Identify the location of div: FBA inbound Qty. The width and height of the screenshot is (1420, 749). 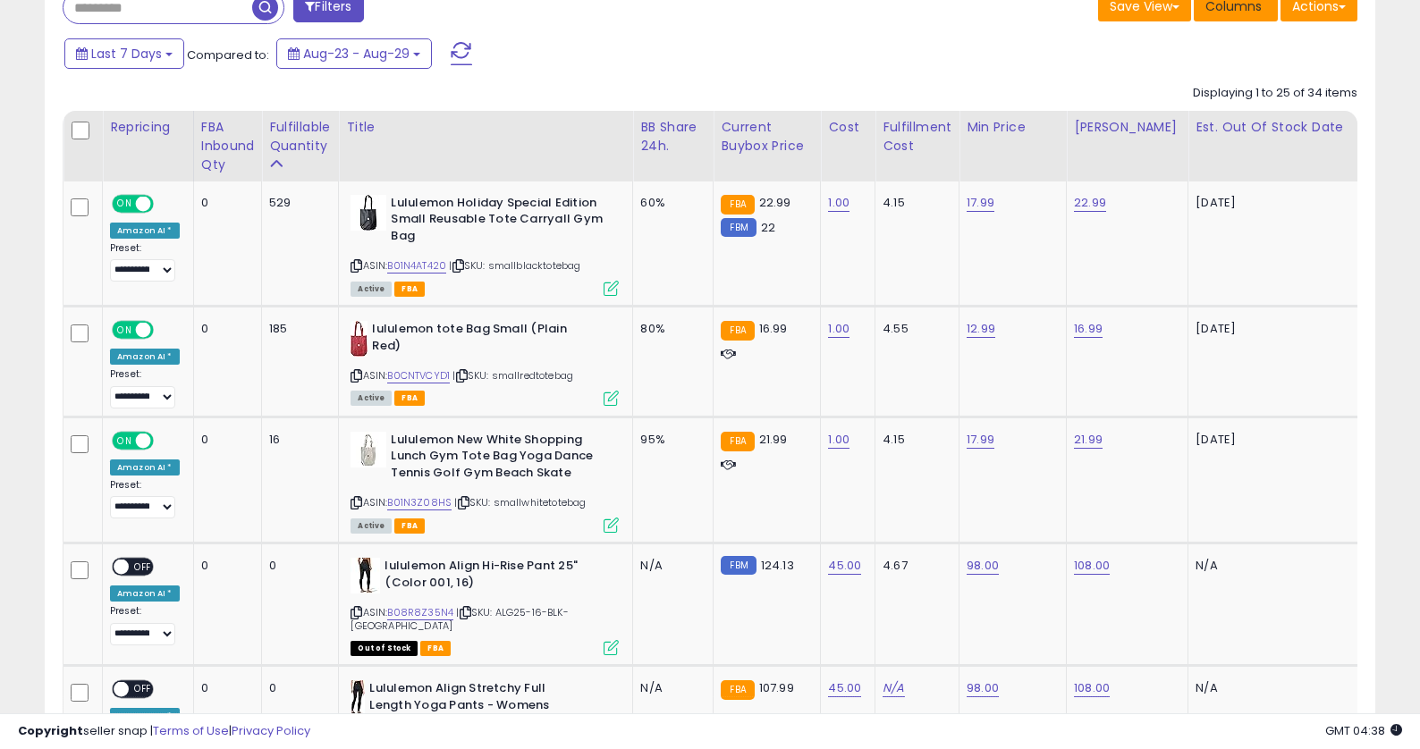
(228, 146).